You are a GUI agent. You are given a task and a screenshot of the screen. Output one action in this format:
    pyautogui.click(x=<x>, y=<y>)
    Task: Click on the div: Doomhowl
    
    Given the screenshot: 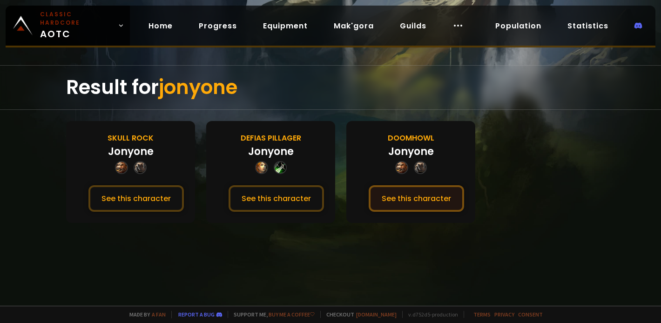 What is the action you would take?
    pyautogui.click(x=411, y=138)
    